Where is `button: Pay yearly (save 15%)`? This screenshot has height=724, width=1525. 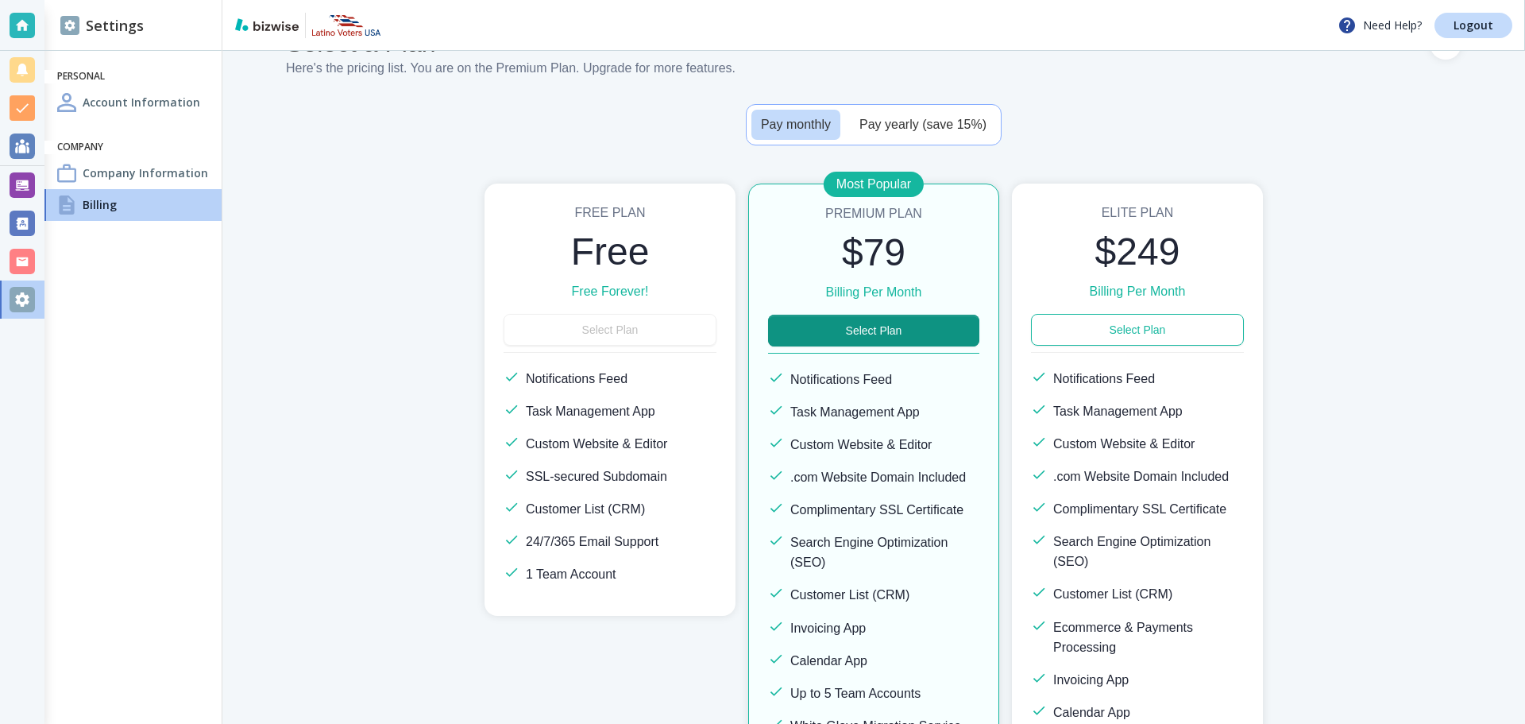 button: Pay yearly (save 15%) is located at coordinates (923, 125).